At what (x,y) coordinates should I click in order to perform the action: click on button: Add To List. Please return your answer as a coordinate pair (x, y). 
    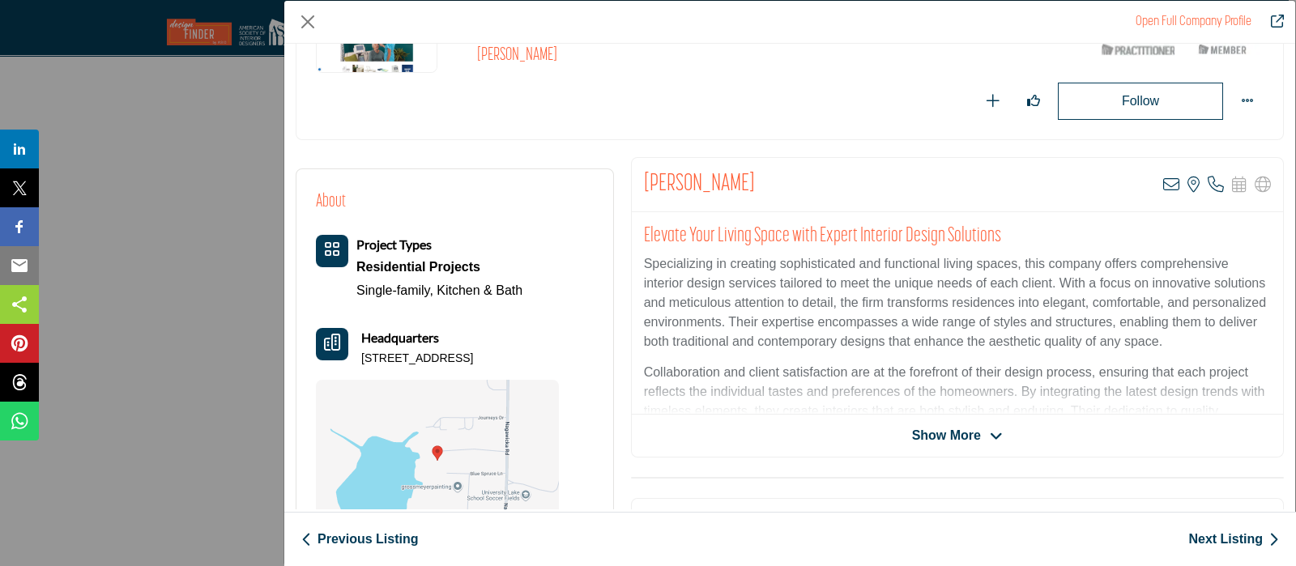
    Looking at the image, I should click on (993, 101).